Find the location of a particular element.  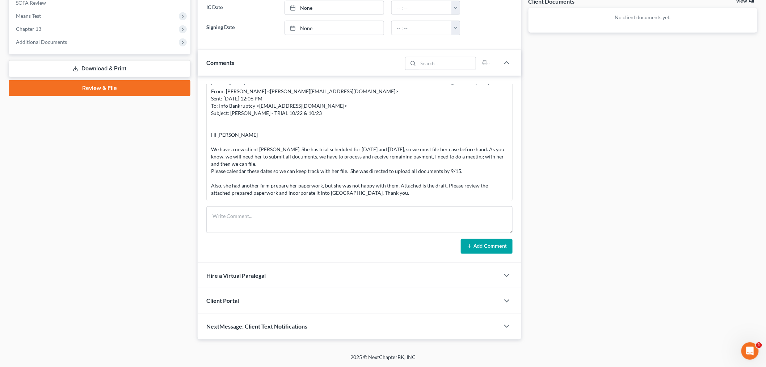

p: No client documents yet. is located at coordinates (643, 17).